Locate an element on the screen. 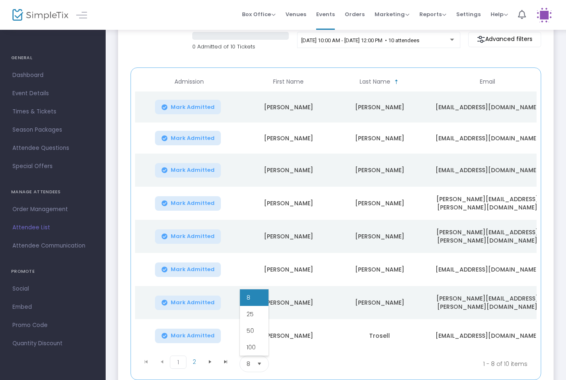 This screenshot has width=566, height=380. span: Attendee Questions is located at coordinates (53, 148).